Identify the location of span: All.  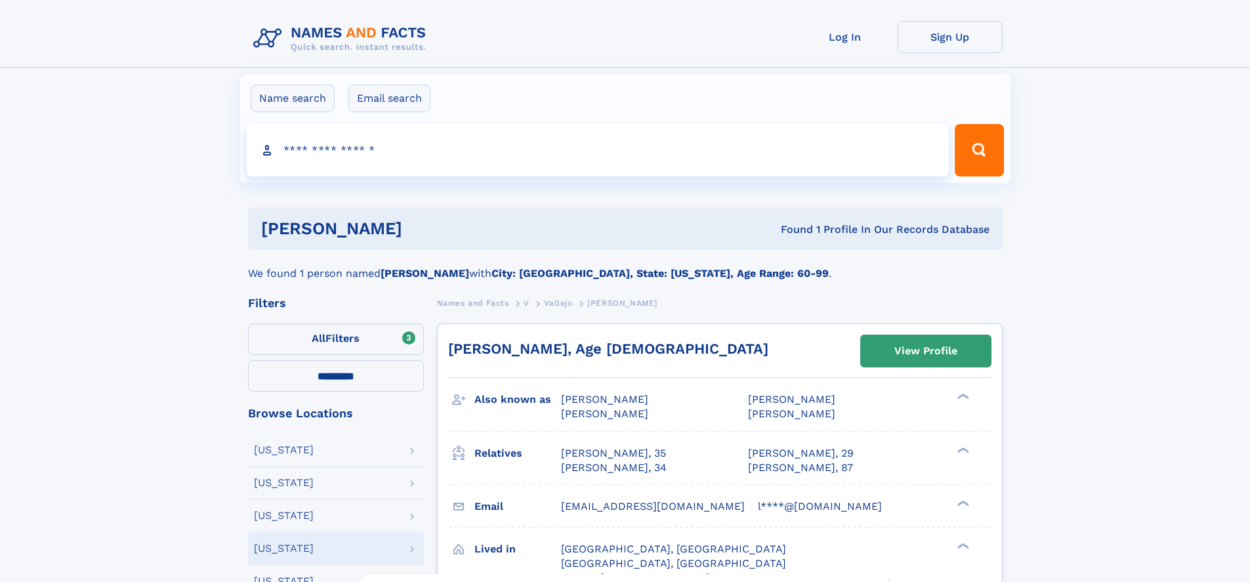
(318, 338).